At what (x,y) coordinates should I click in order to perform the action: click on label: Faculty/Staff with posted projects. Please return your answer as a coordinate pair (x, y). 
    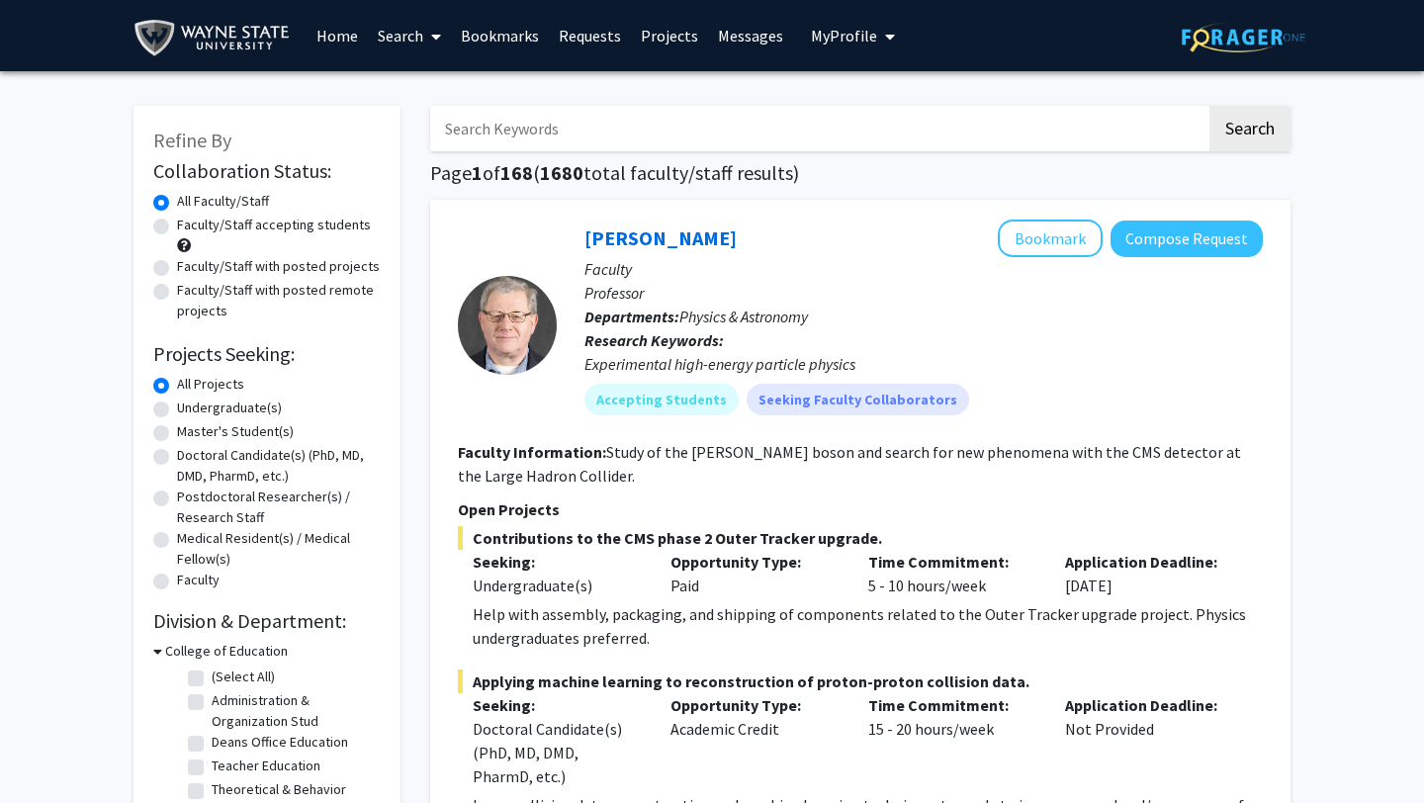
    Looking at the image, I should click on (278, 266).